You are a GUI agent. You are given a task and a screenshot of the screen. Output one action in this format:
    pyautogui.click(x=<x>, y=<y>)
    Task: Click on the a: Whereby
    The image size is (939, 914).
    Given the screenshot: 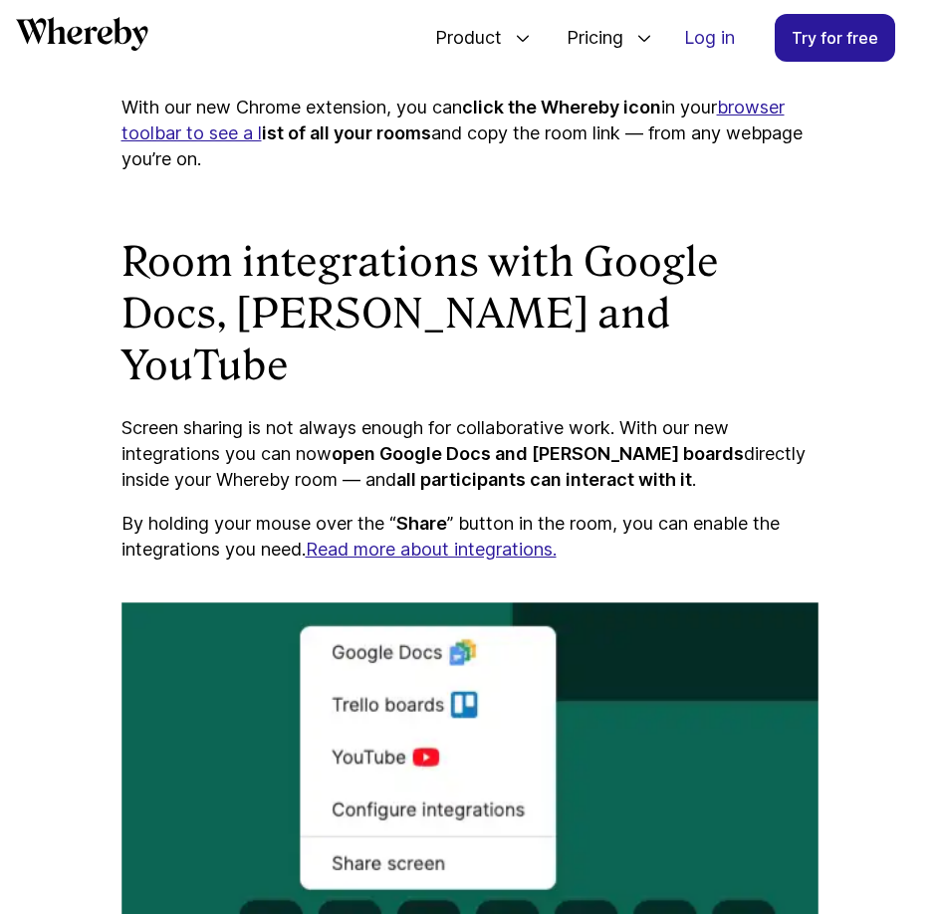 What is the action you would take?
    pyautogui.click(x=82, y=37)
    